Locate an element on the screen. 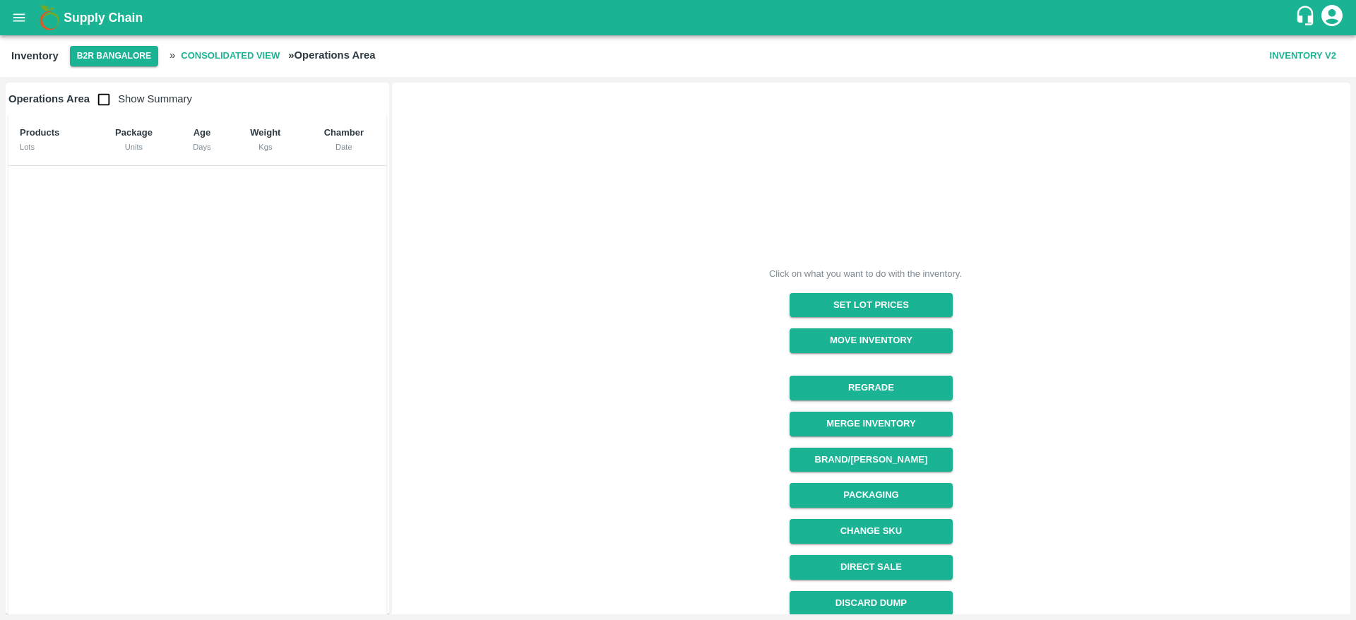 The height and width of the screenshot is (620, 1356). div: Date is located at coordinates (344, 147).